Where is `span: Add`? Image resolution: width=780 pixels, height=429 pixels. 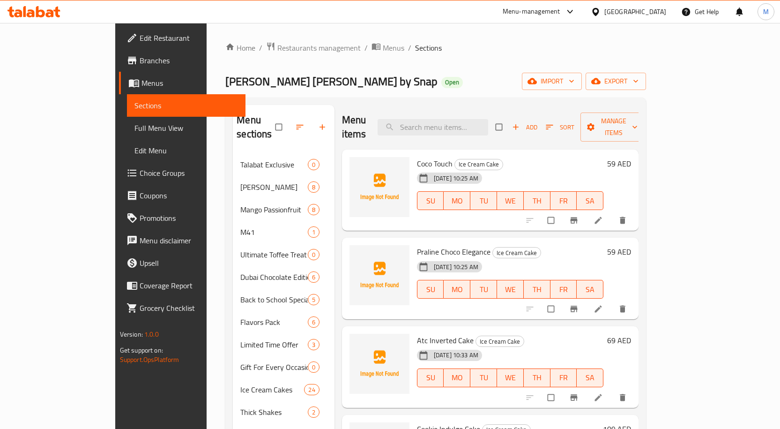 span: Add is located at coordinates (525, 127).